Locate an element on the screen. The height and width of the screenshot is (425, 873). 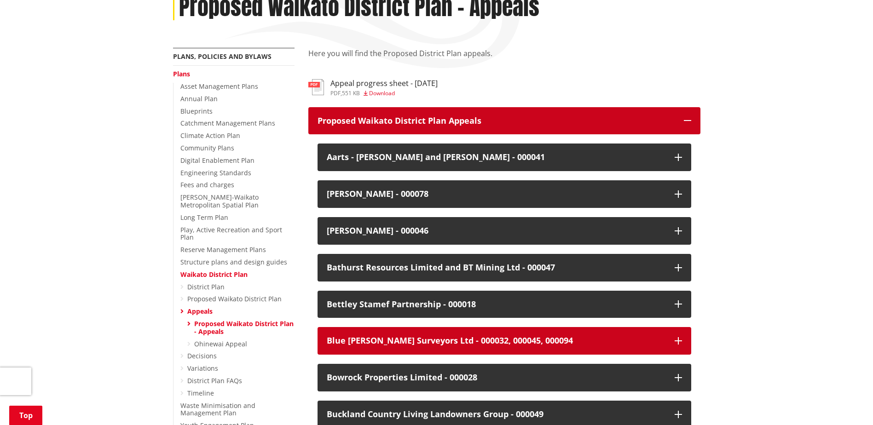
a: Proposed Waikato District Plan is located at coordinates (234, 299).